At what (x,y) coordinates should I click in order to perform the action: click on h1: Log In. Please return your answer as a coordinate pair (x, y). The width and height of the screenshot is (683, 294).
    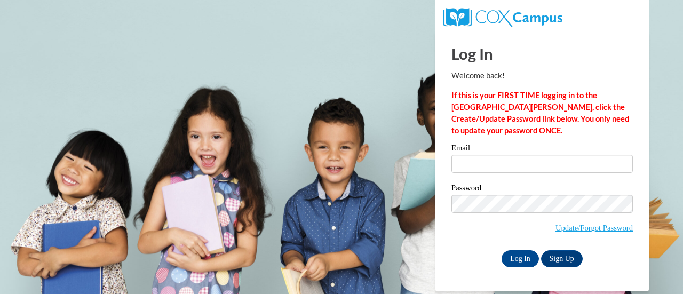
    Looking at the image, I should click on (542, 53).